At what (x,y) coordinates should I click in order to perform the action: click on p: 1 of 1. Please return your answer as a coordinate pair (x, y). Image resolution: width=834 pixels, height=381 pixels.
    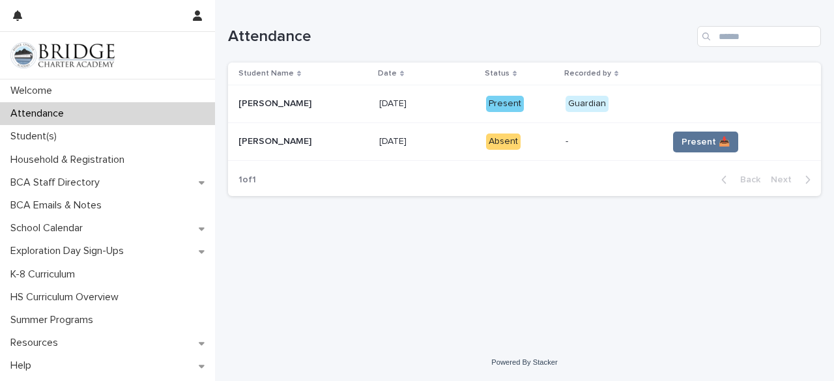
    Looking at the image, I should click on (247, 180).